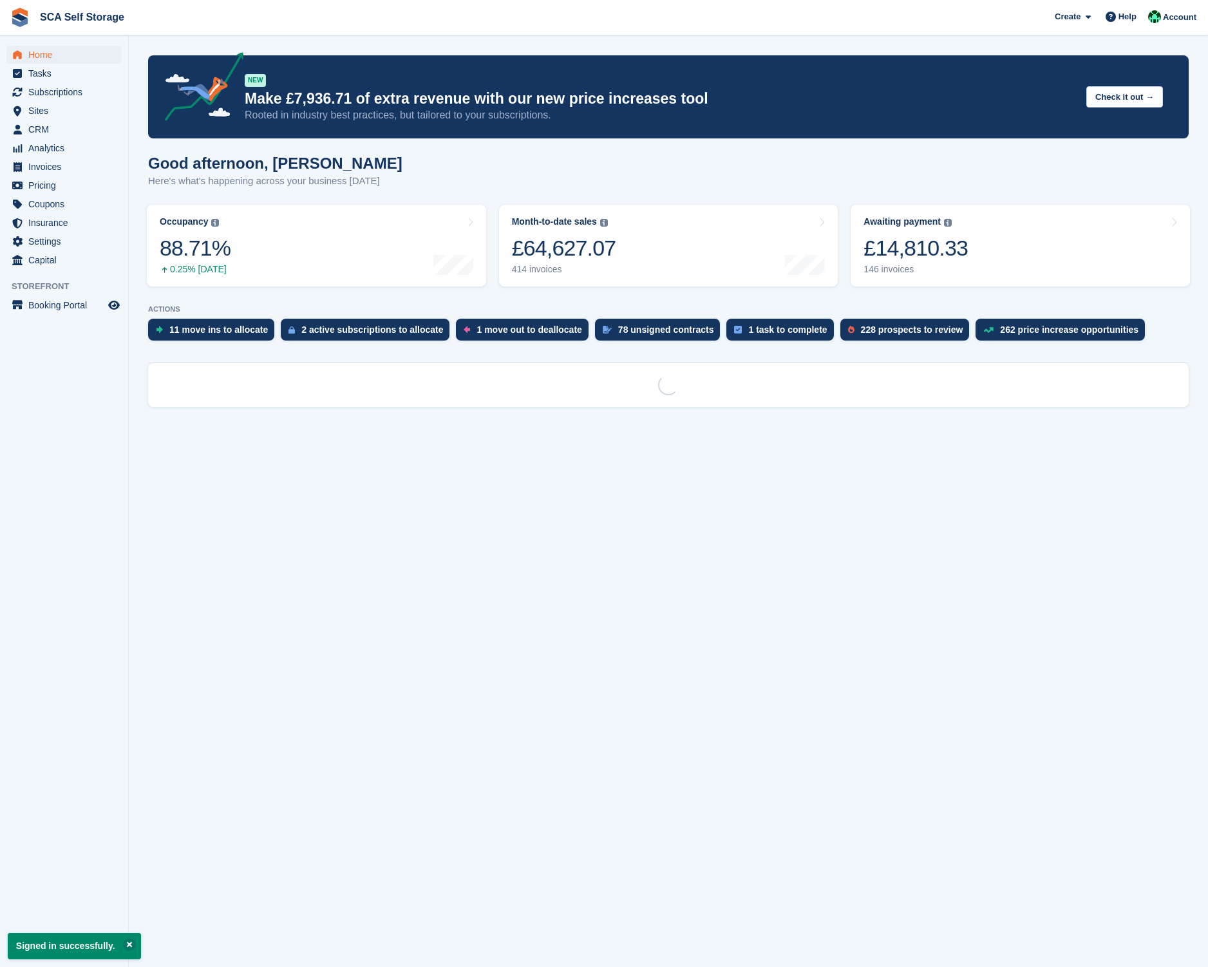 The width and height of the screenshot is (1208, 967). I want to click on div: 228 prospects to review, so click(912, 330).